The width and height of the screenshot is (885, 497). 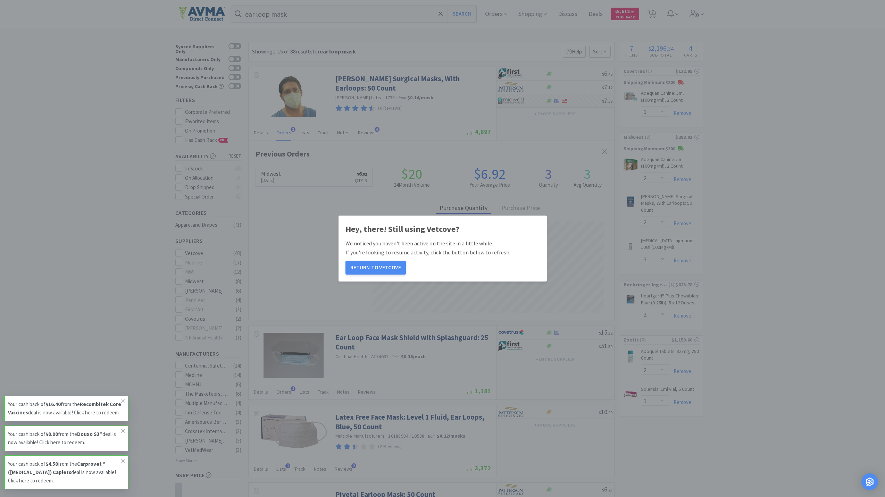 I want to click on strong: $4.50, so click(x=52, y=464).